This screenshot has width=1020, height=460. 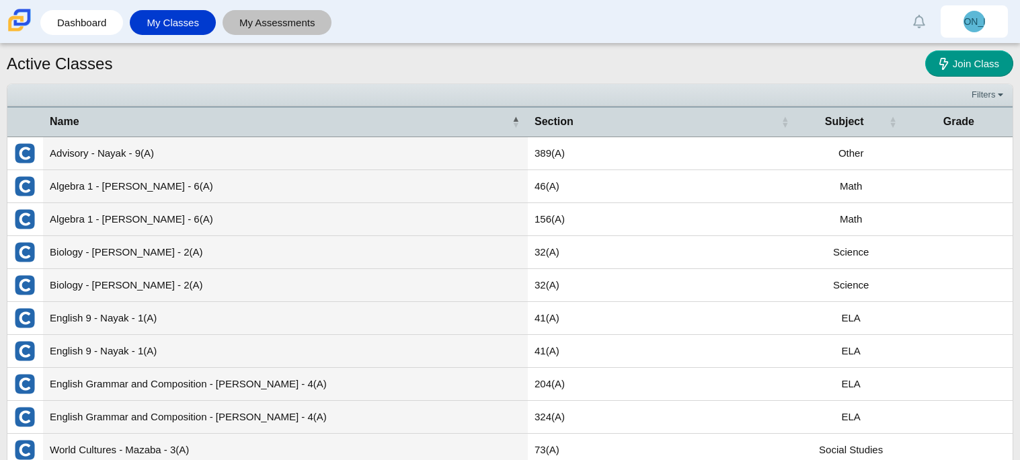 What do you see at coordinates (662, 219) in the screenshot?
I see `td: 156(A)` at bounding box center [662, 219].